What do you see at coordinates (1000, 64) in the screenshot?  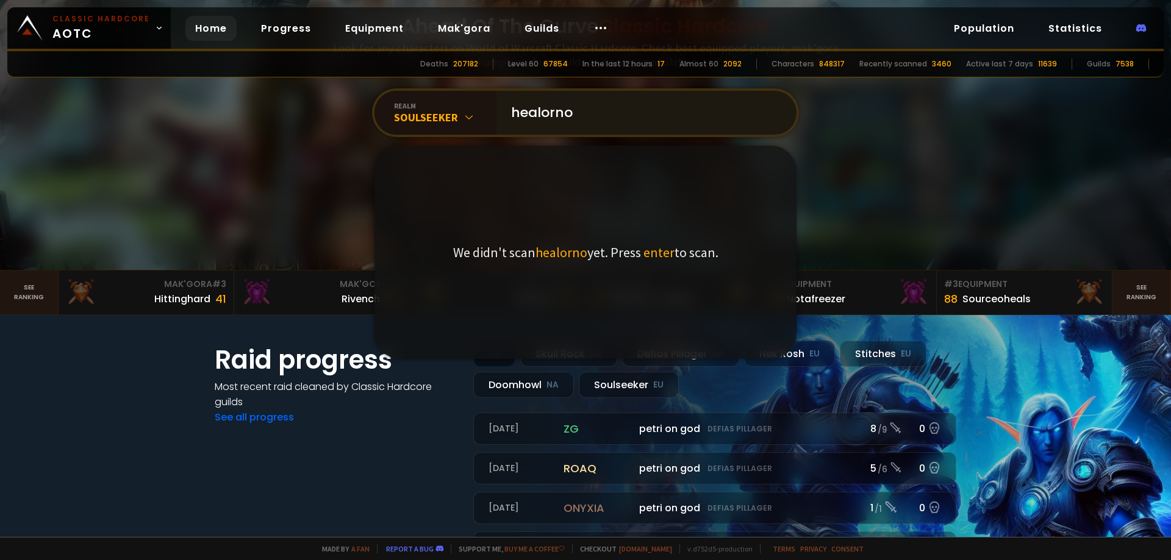 I see `div: Active last 7 days` at bounding box center [1000, 64].